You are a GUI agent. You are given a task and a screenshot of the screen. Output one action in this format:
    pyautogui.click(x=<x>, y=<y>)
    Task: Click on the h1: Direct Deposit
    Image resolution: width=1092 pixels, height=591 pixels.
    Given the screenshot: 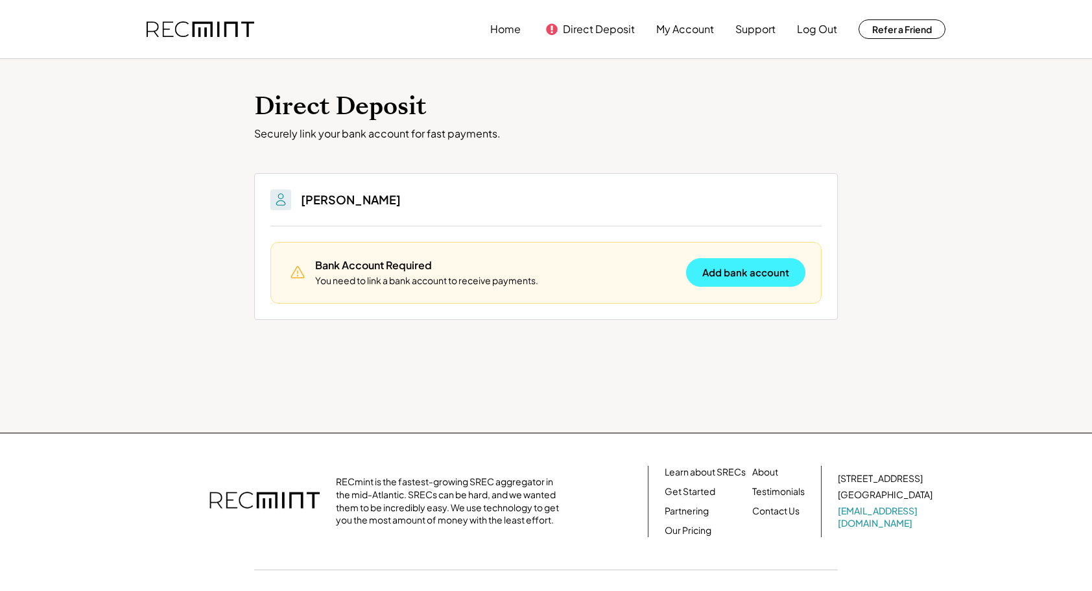 What is the action you would take?
    pyautogui.click(x=546, y=106)
    